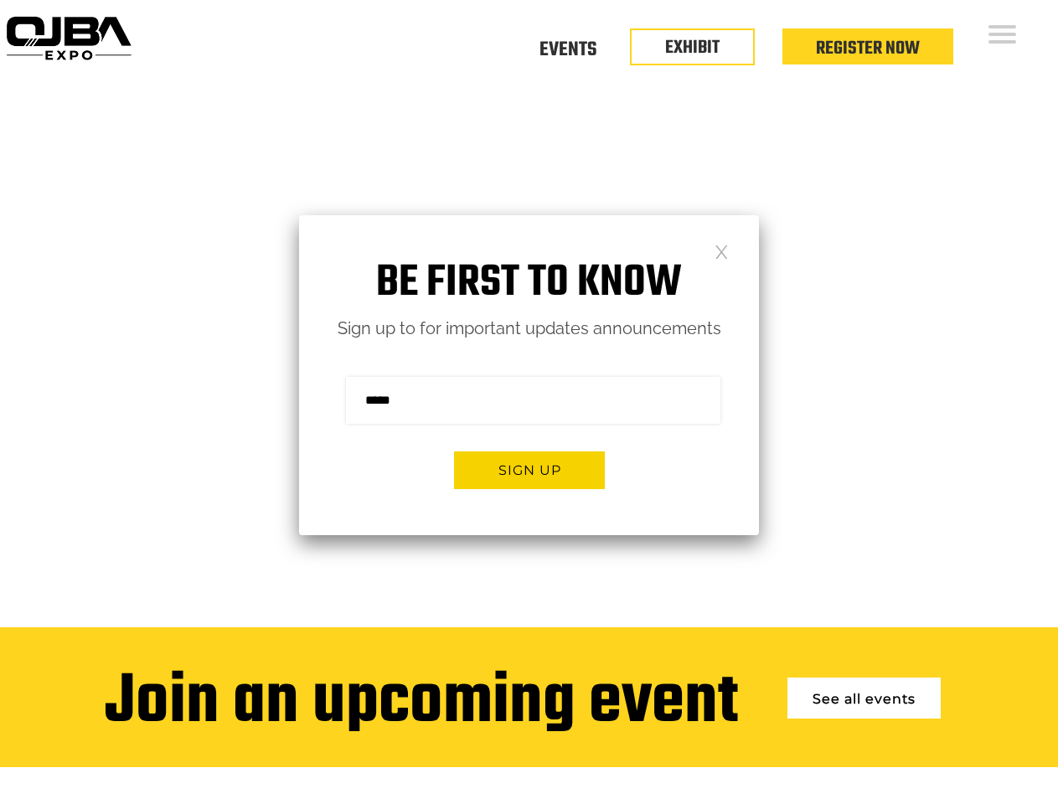 This screenshot has width=1058, height=804. I want to click on h1: Be first to know, so click(528, 283).